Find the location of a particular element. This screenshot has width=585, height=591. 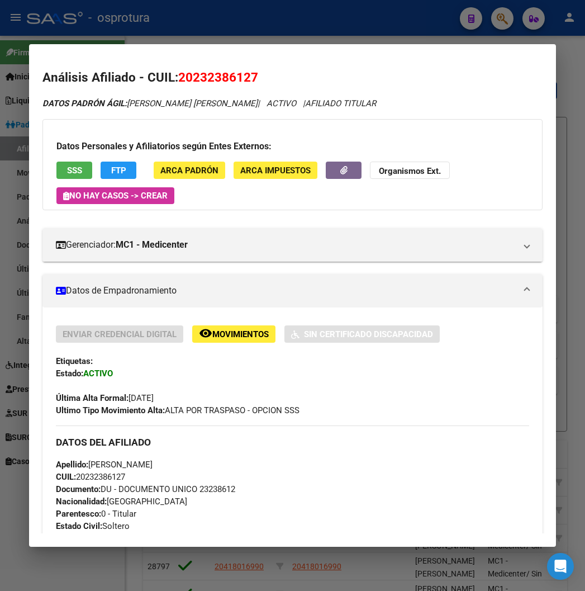

strong: Parentesco: is located at coordinates (78, 514).